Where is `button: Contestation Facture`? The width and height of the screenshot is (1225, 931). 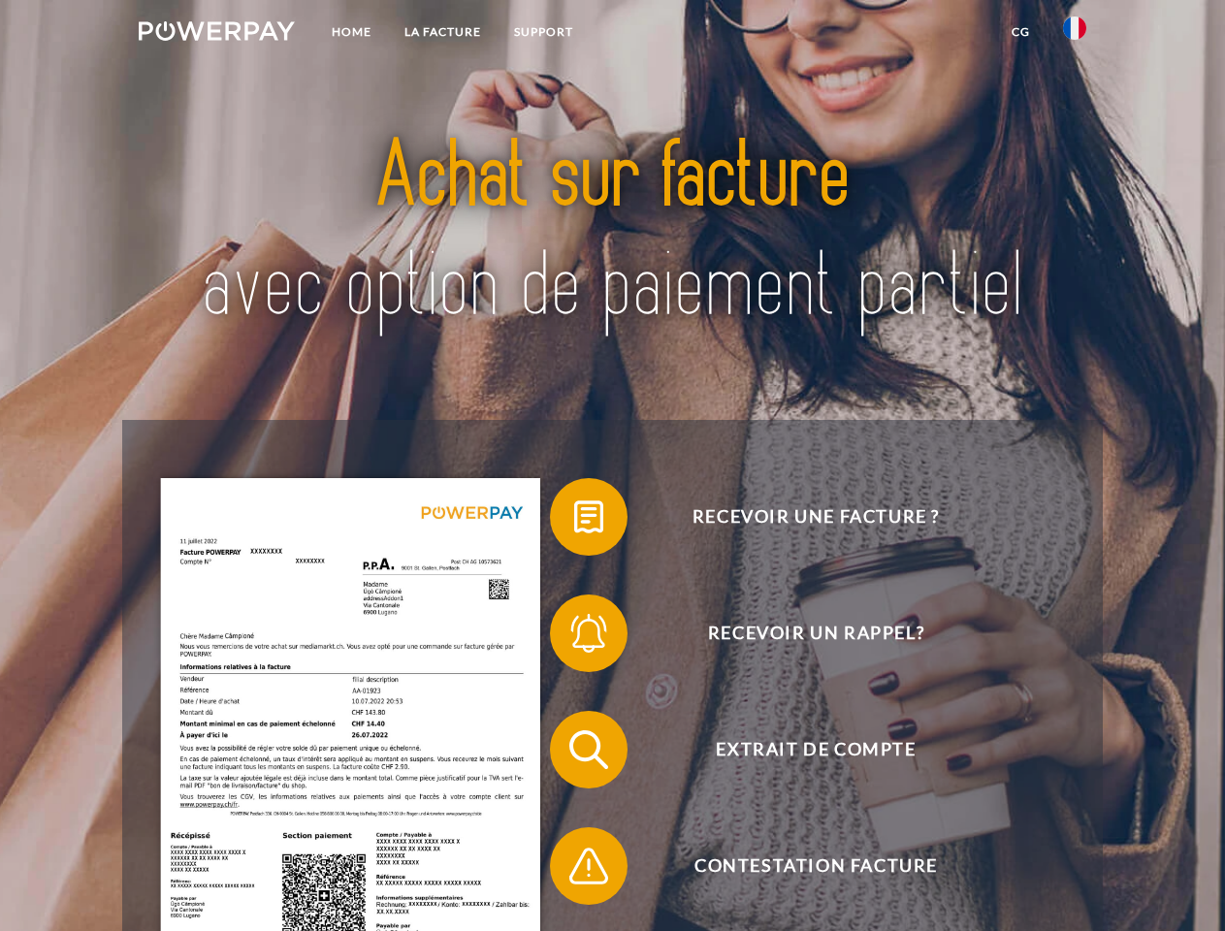
button: Contestation Facture is located at coordinates (802, 866).